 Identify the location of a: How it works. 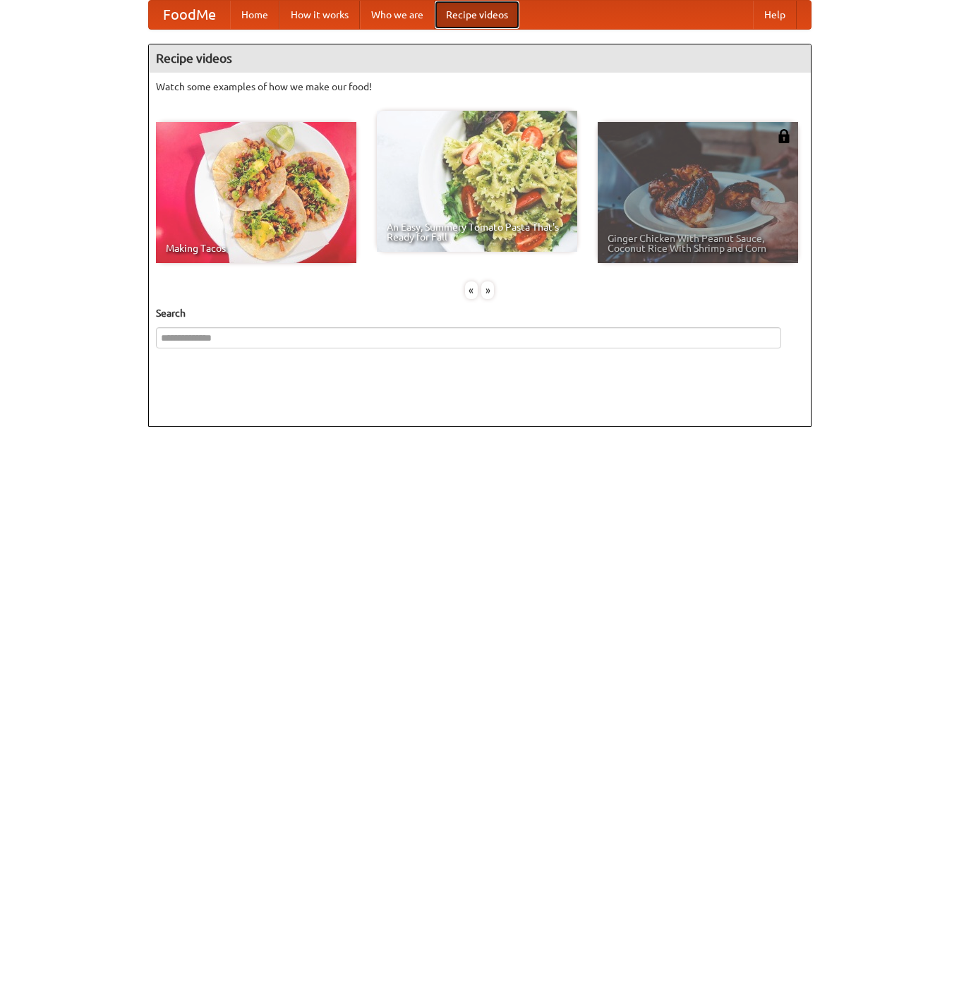
(320, 15).